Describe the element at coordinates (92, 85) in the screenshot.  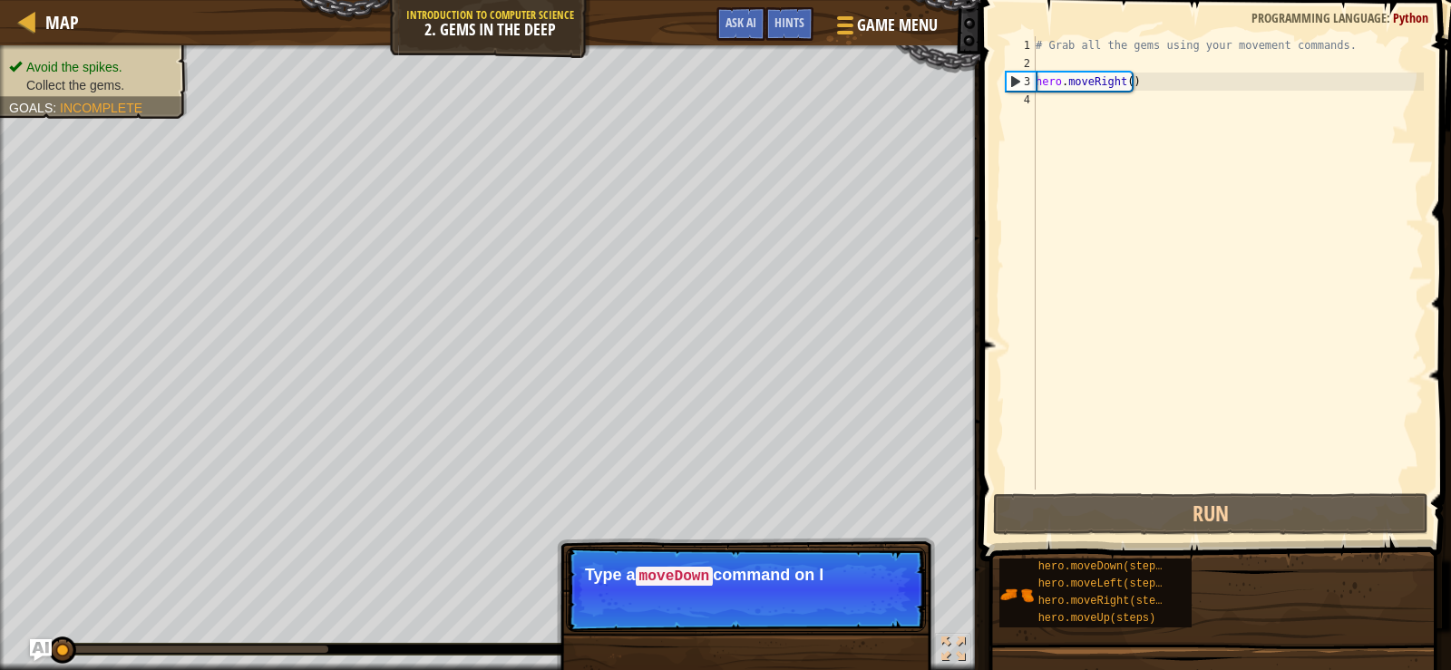
I see `li: Collect the gems.` at that location.